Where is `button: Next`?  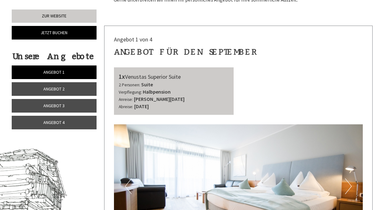 button: Next is located at coordinates (349, 187).